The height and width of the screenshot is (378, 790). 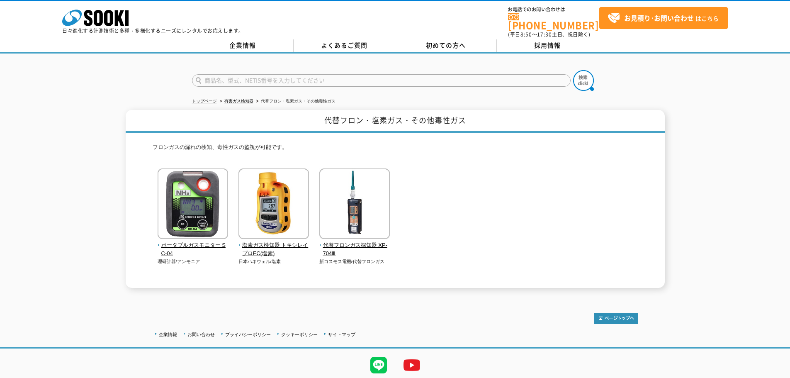 What do you see at coordinates (274, 246) in the screenshot?
I see `a: 塩素ガス検知器 トキシレイプロEC(塩素)` at bounding box center [274, 246].